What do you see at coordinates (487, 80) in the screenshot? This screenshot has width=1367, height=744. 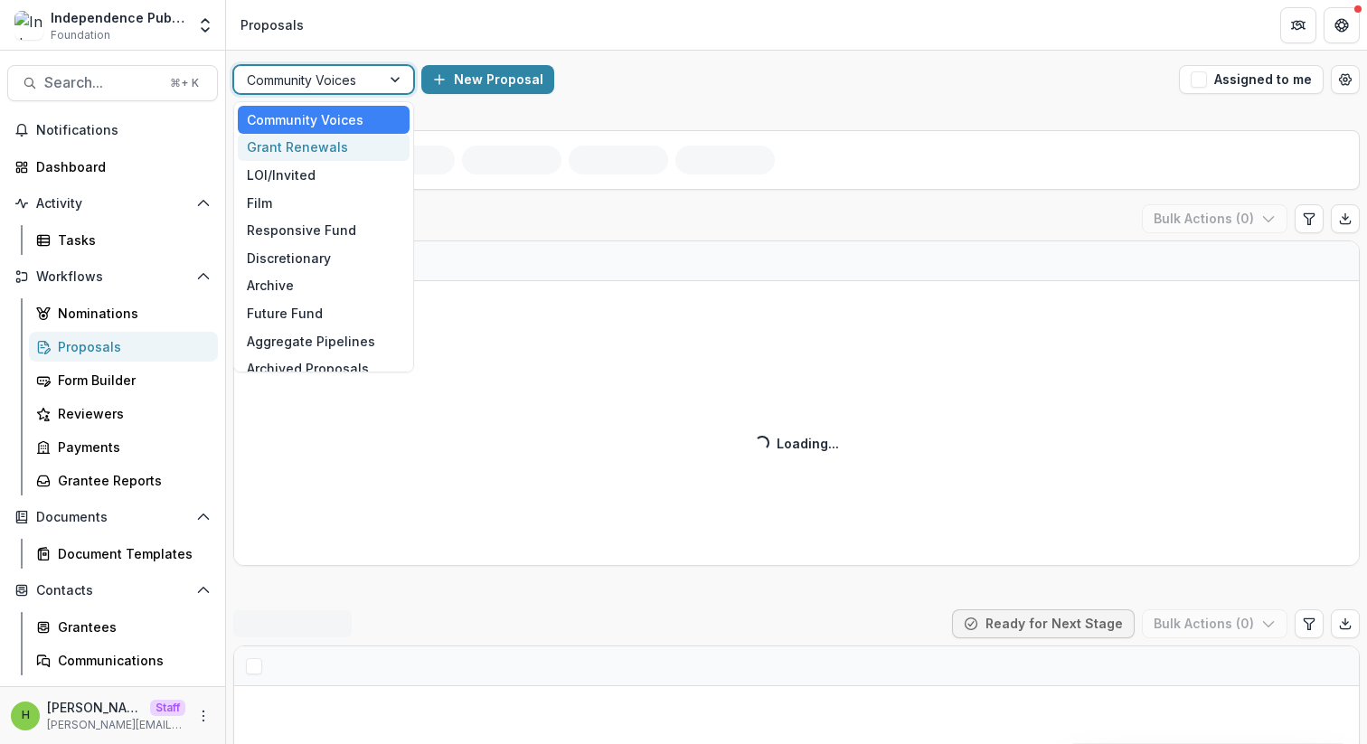 I see `button: New Proposal` at bounding box center [487, 80].